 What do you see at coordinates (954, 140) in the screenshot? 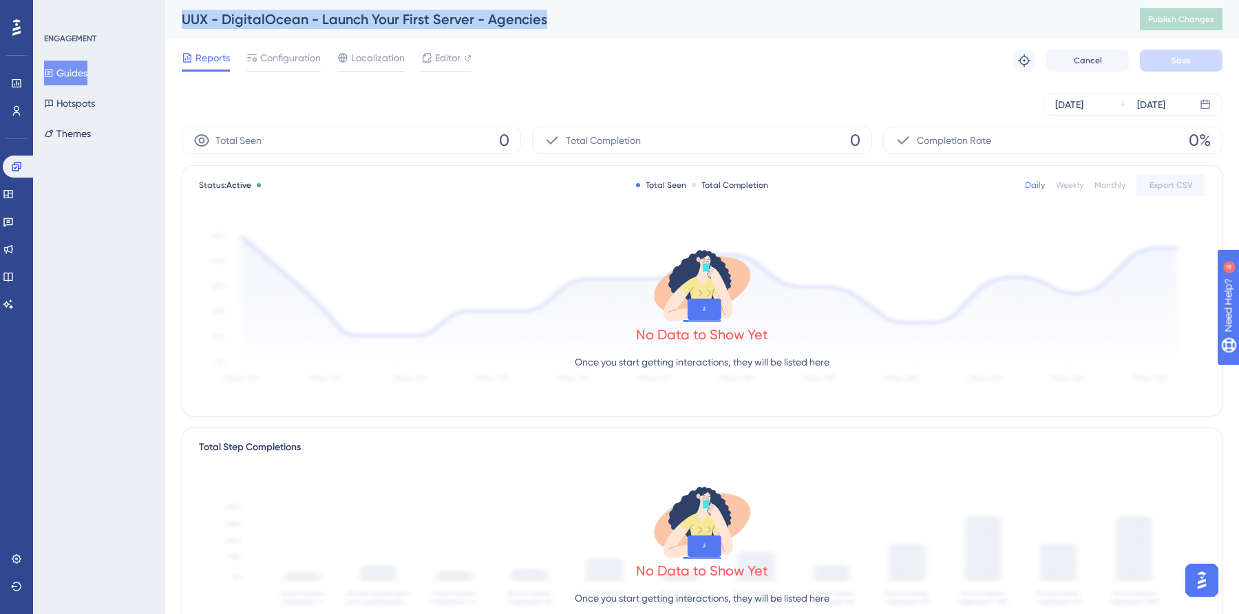
I see `span: Completion Rate` at bounding box center [954, 140].